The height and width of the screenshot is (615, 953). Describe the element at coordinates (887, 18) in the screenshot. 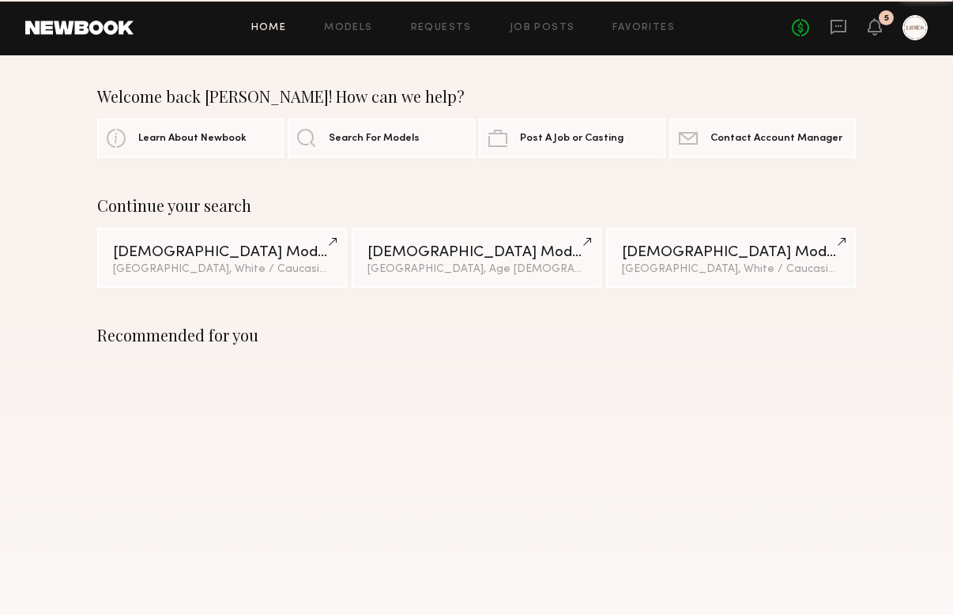

I see `div: 5` at that location.